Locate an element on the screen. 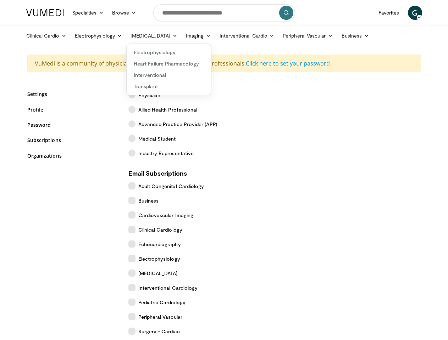 The image size is (448, 340). span: Interventional Cardiology is located at coordinates (168, 288).